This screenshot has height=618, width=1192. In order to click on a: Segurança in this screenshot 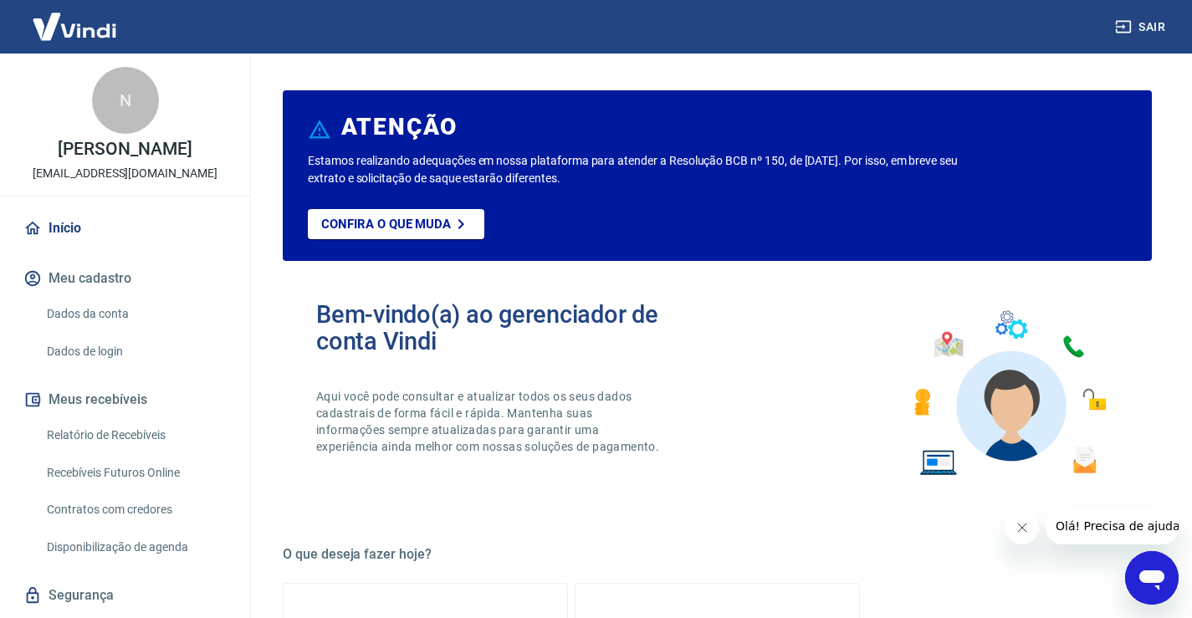, I will do `click(125, 595)`.